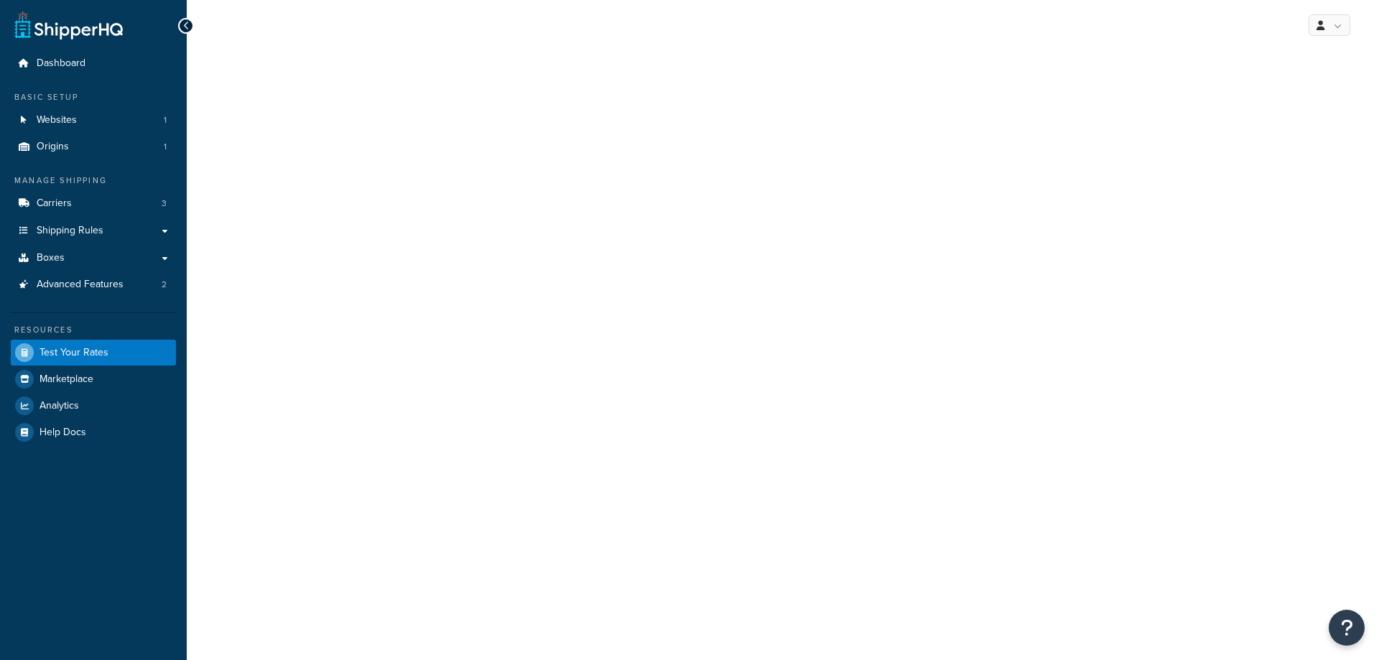  I want to click on li: Help Docs, so click(93, 432).